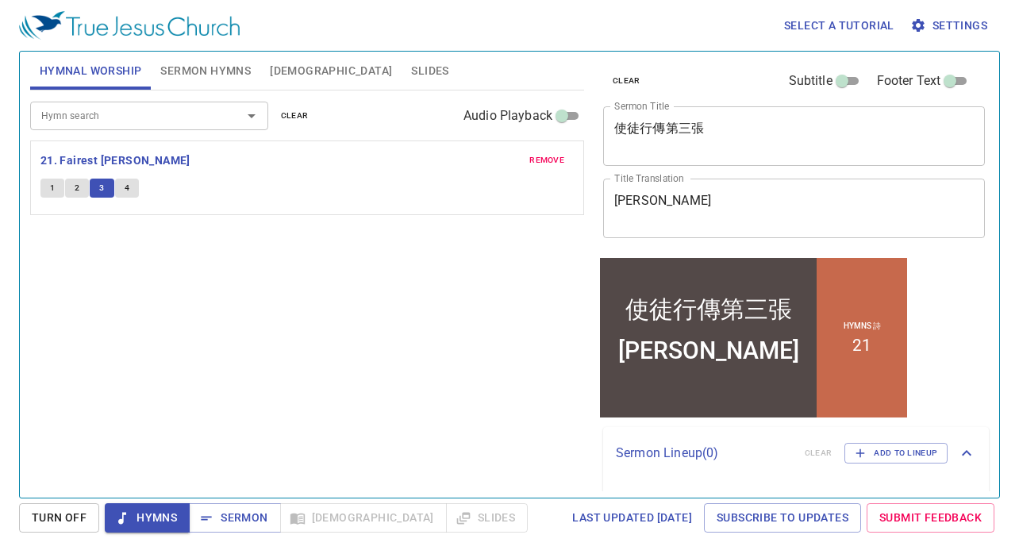 Image resolution: width=1019 pixels, height=554 pixels. Describe the element at coordinates (508, 116) in the screenshot. I see `span: Audio Playback` at that location.